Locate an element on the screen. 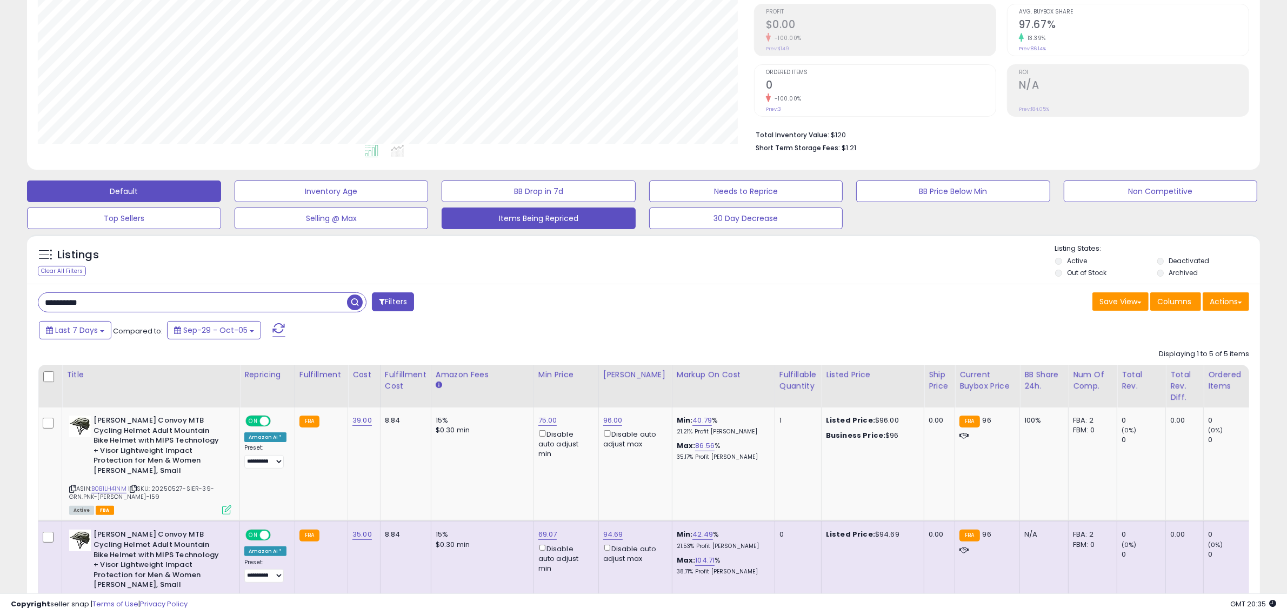 This screenshot has width=1287, height=615. div: $94.69 is located at coordinates (871, 535).